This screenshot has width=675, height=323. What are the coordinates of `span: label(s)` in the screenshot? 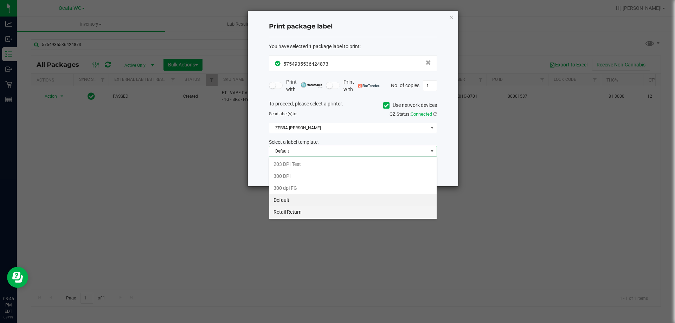 It's located at (285, 114).